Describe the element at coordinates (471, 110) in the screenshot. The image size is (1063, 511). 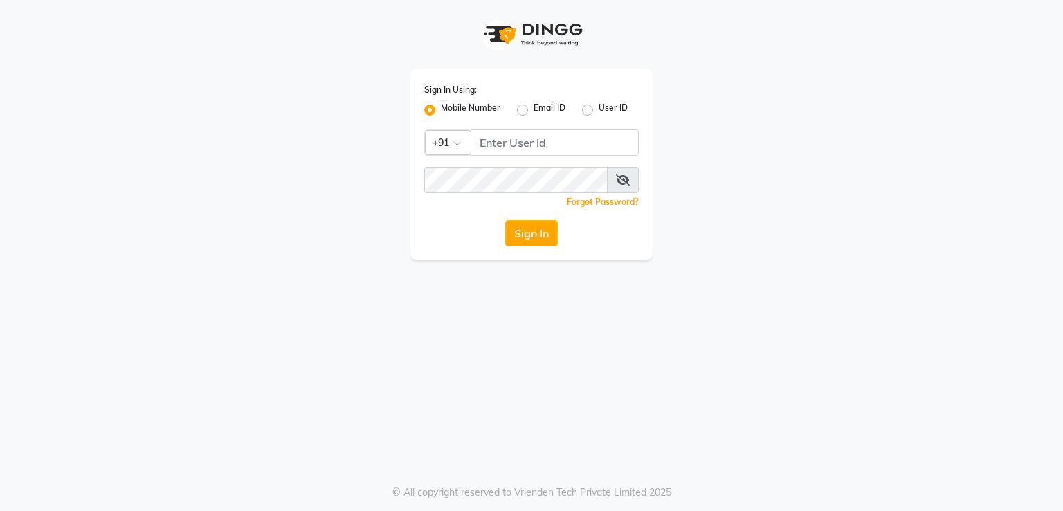
I see `label: Mobile Number` at that location.